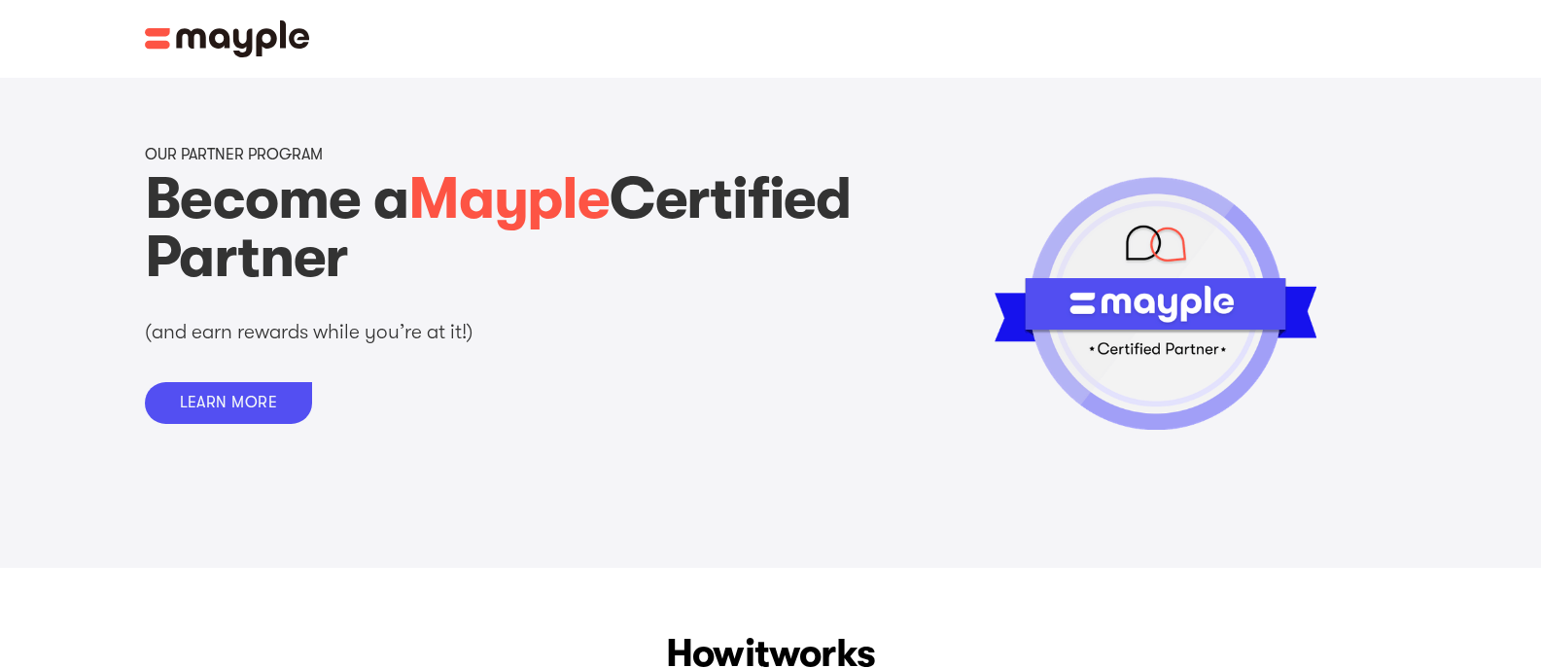 Image resolution: width=1541 pixels, height=668 pixels. What do you see at coordinates (233, 155) in the screenshot?
I see `p: OUR PARTNER PROGRAM` at bounding box center [233, 155].